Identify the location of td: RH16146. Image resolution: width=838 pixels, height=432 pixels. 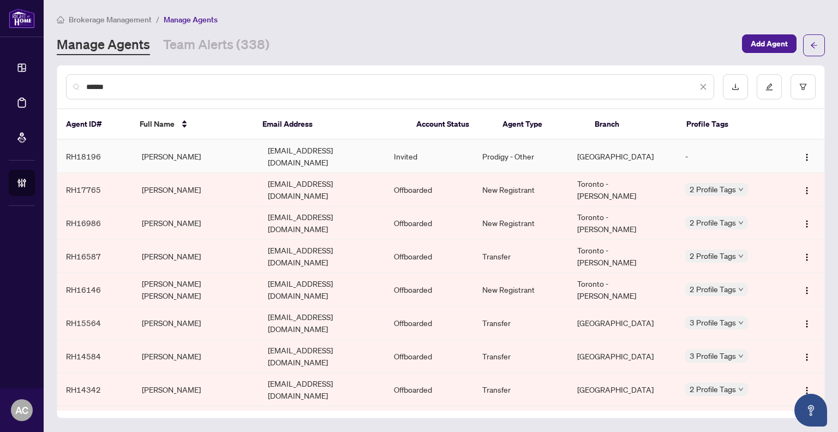
(95, 289).